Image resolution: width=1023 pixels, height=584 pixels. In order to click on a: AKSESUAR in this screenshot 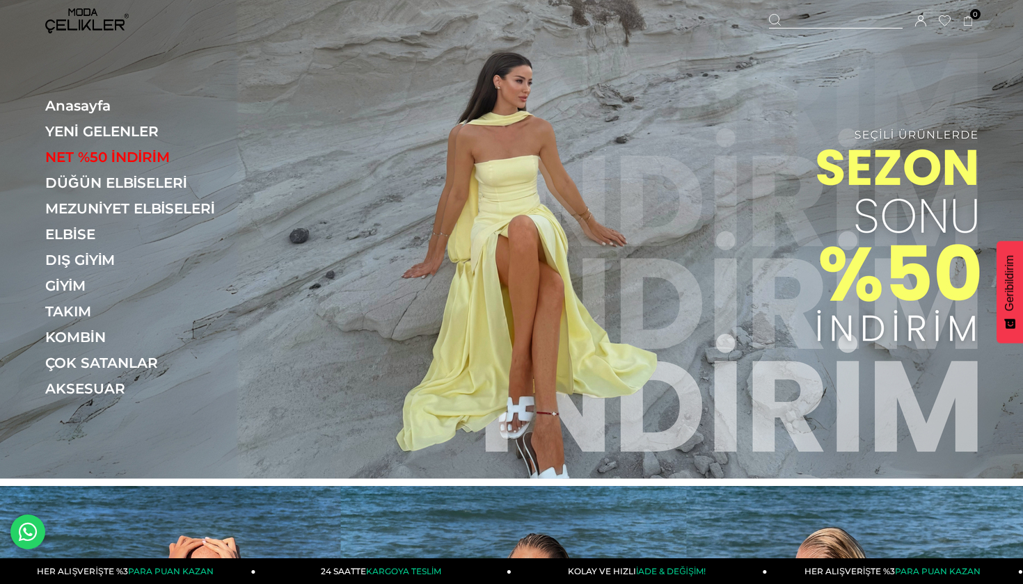, I will do `click(141, 389)`.